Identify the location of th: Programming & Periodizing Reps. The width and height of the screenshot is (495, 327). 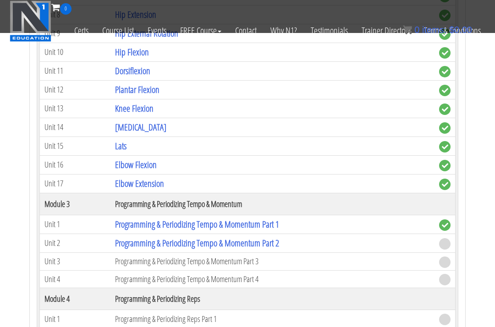
(272, 299).